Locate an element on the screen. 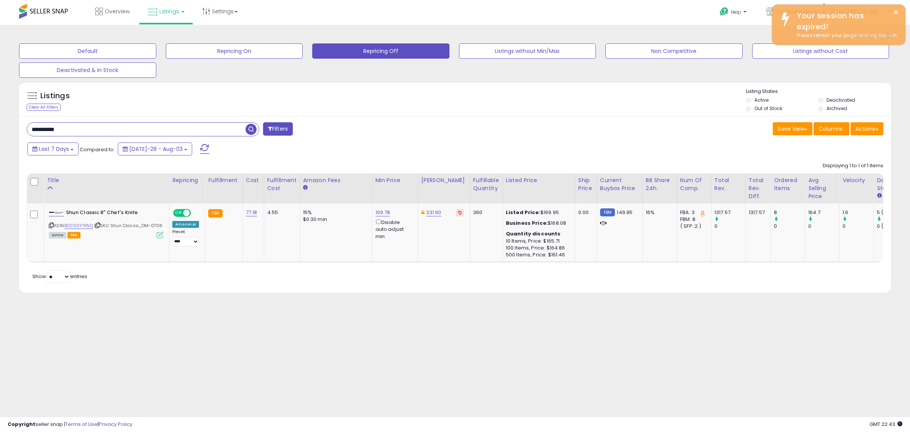 The image size is (910, 432). button: Repricing On is located at coordinates (234, 51).